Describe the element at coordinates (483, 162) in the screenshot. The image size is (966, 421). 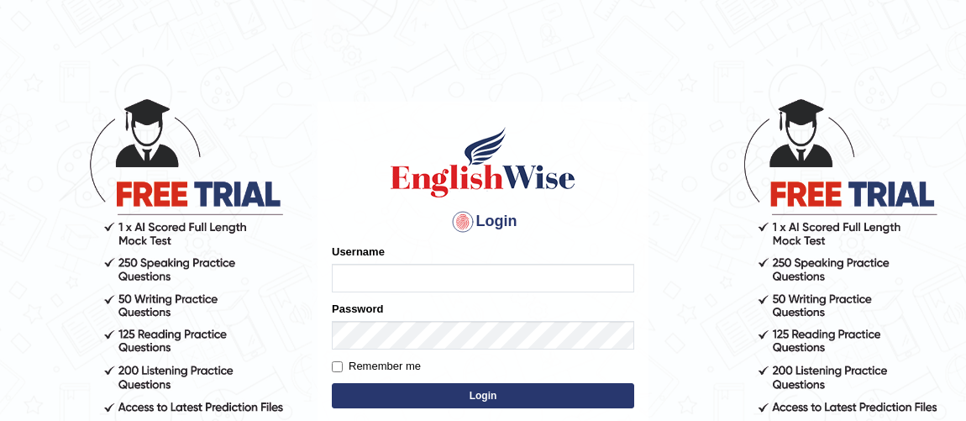
I see `img: Logo of English Wise sign in for intelligent practice with AI` at that location.